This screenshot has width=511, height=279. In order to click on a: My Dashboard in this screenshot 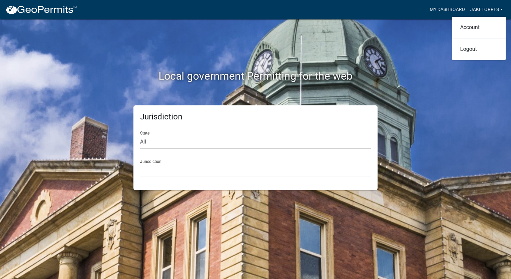, I will do `click(447, 10)`.